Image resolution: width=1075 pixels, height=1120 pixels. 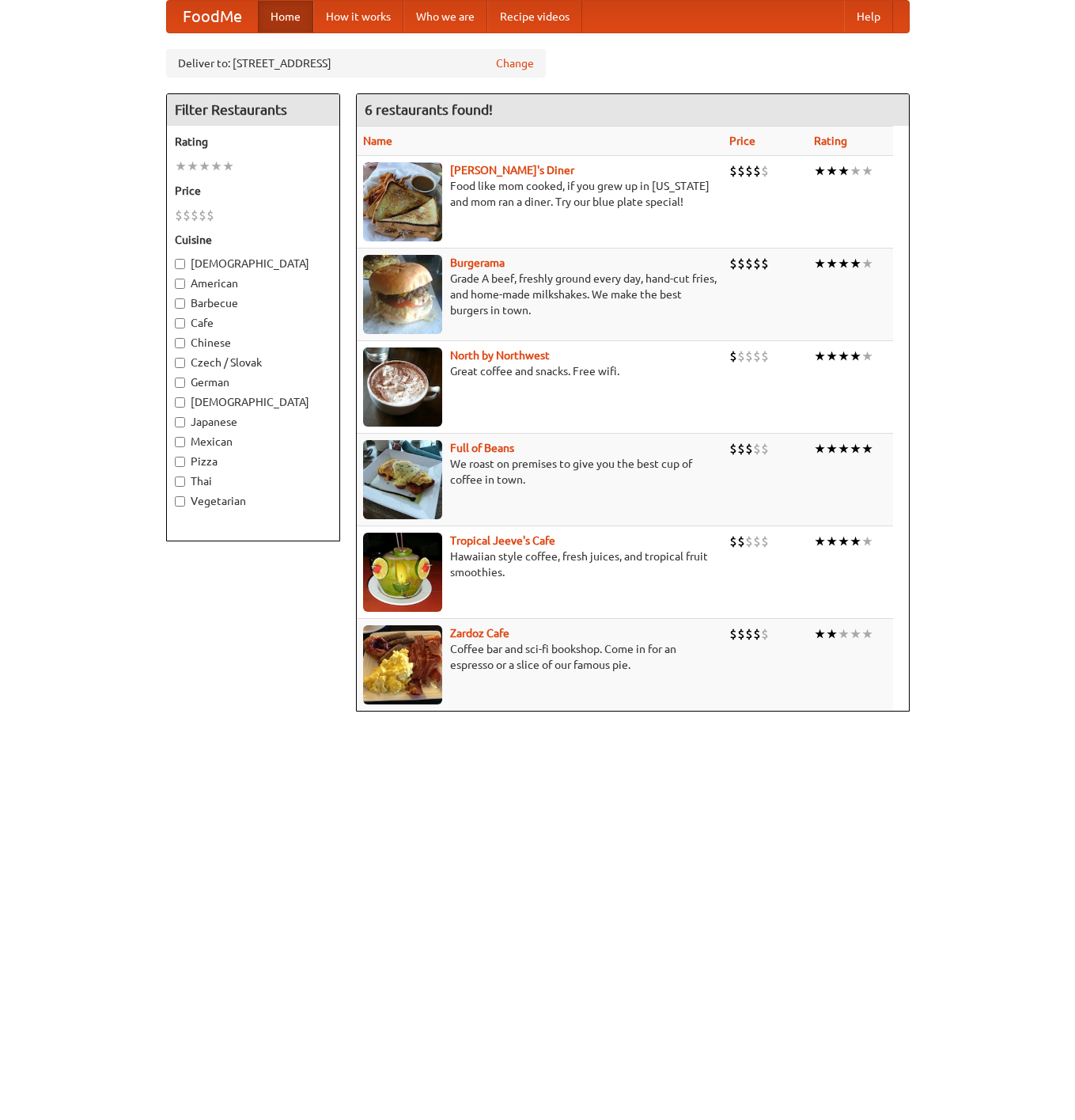 What do you see at coordinates (831, 141) in the screenshot?
I see `a: Rating` at bounding box center [831, 141].